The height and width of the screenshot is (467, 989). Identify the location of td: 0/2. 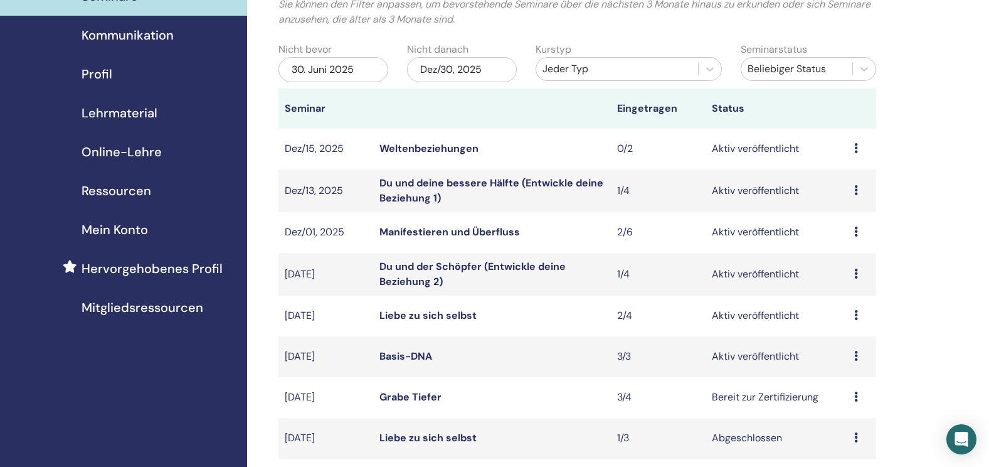
(658, 149).